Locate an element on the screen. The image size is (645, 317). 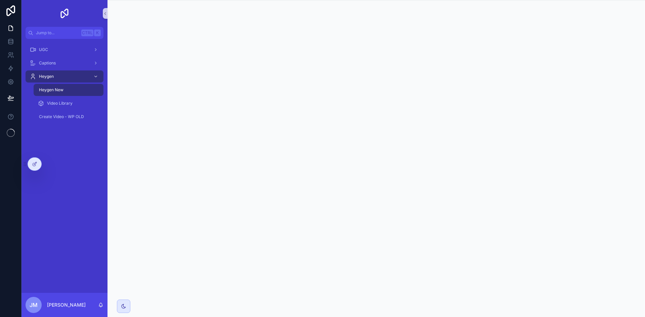
a: Create Video - WP OLD is located at coordinates (69, 117).